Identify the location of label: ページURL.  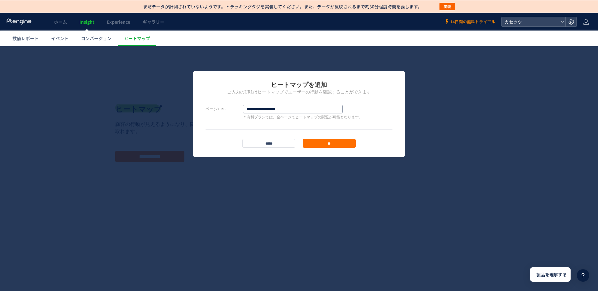
(224, 63).